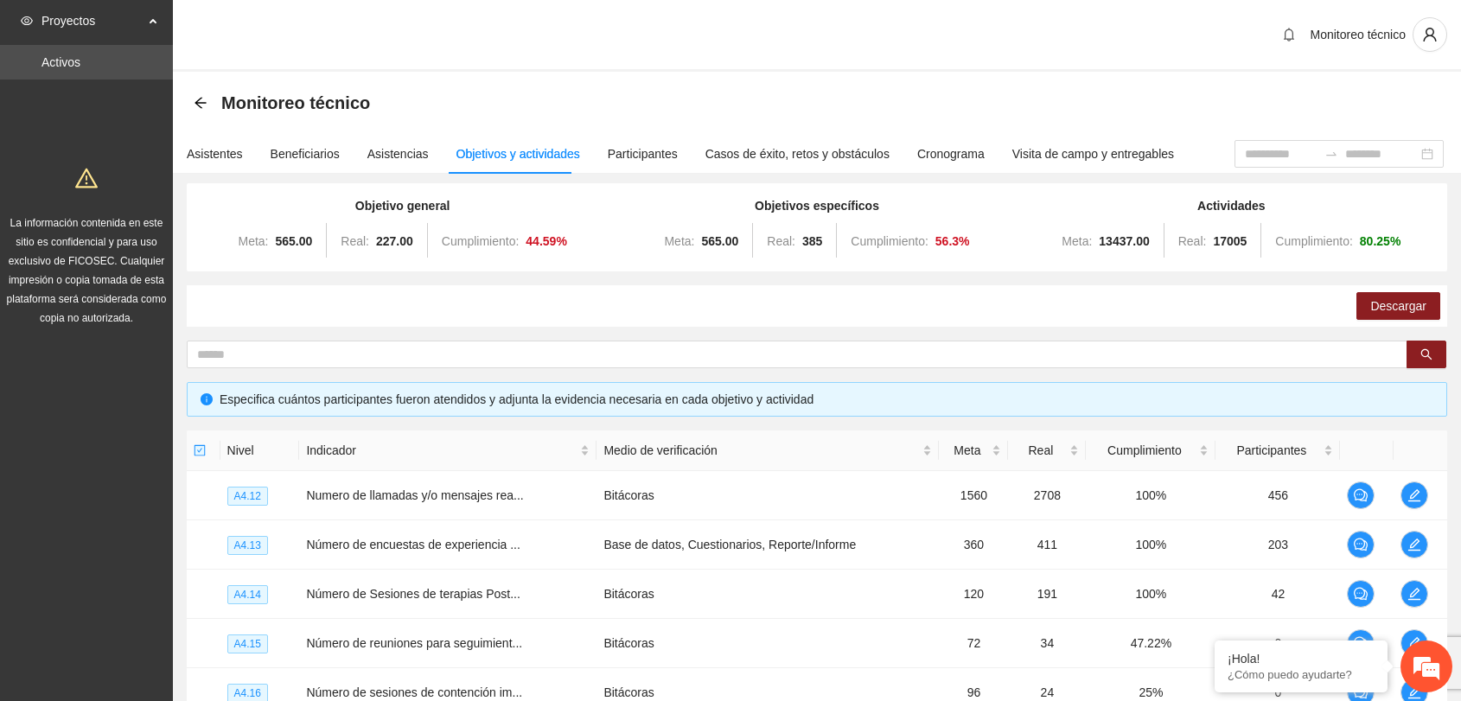 The width and height of the screenshot is (1461, 701). What do you see at coordinates (1047, 545) in the screenshot?
I see `td: 411` at bounding box center [1047, 545].